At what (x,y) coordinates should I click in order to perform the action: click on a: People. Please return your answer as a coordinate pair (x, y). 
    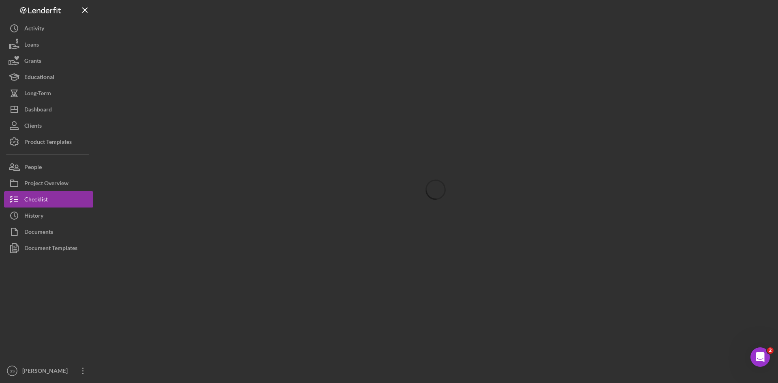
    Looking at the image, I should click on (49, 167).